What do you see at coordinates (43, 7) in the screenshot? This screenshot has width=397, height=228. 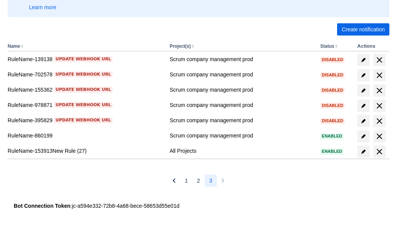 I see `span: Learn more` at bounding box center [43, 7].